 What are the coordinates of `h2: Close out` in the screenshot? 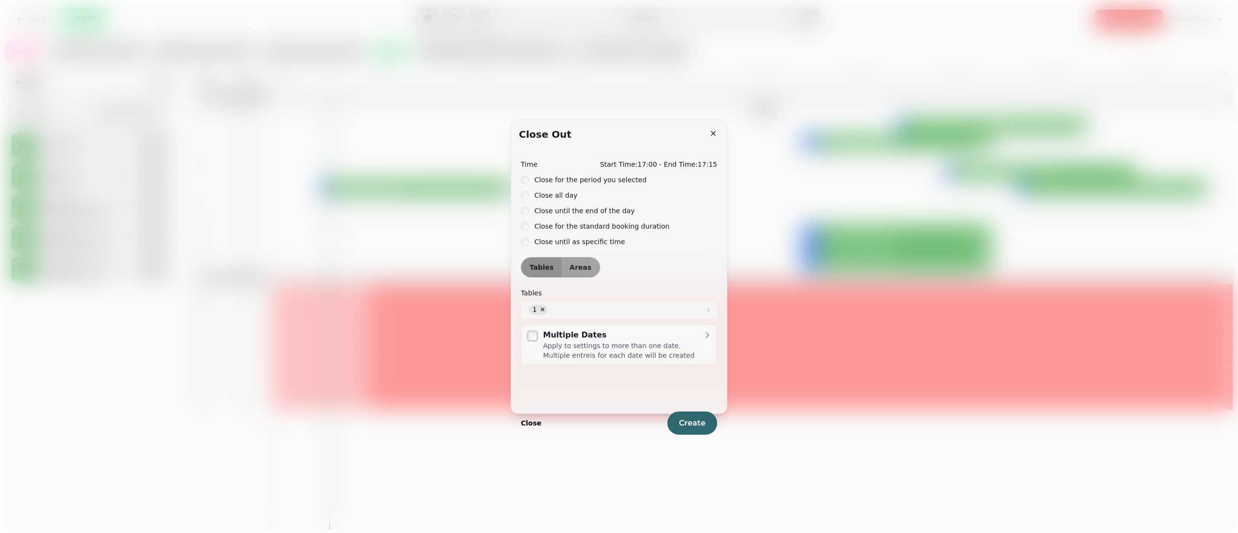 It's located at (545, 134).